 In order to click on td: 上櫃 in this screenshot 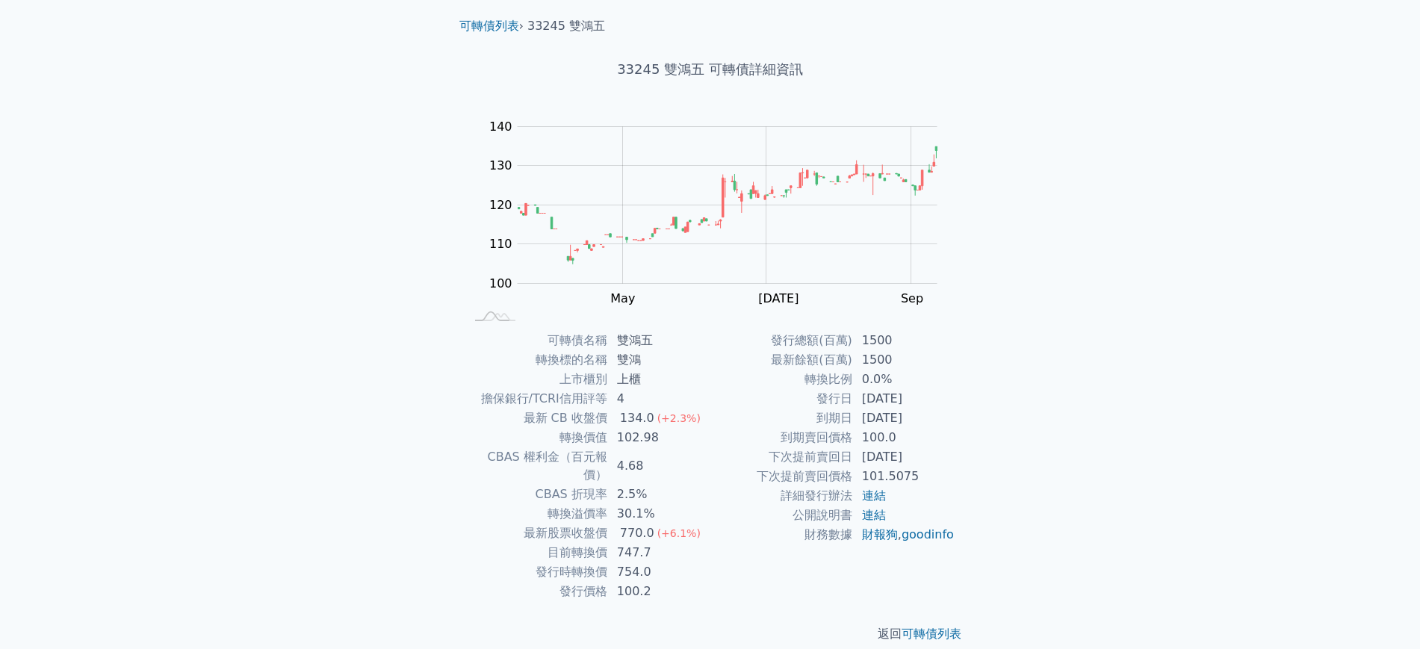, I will do `click(659, 379)`.